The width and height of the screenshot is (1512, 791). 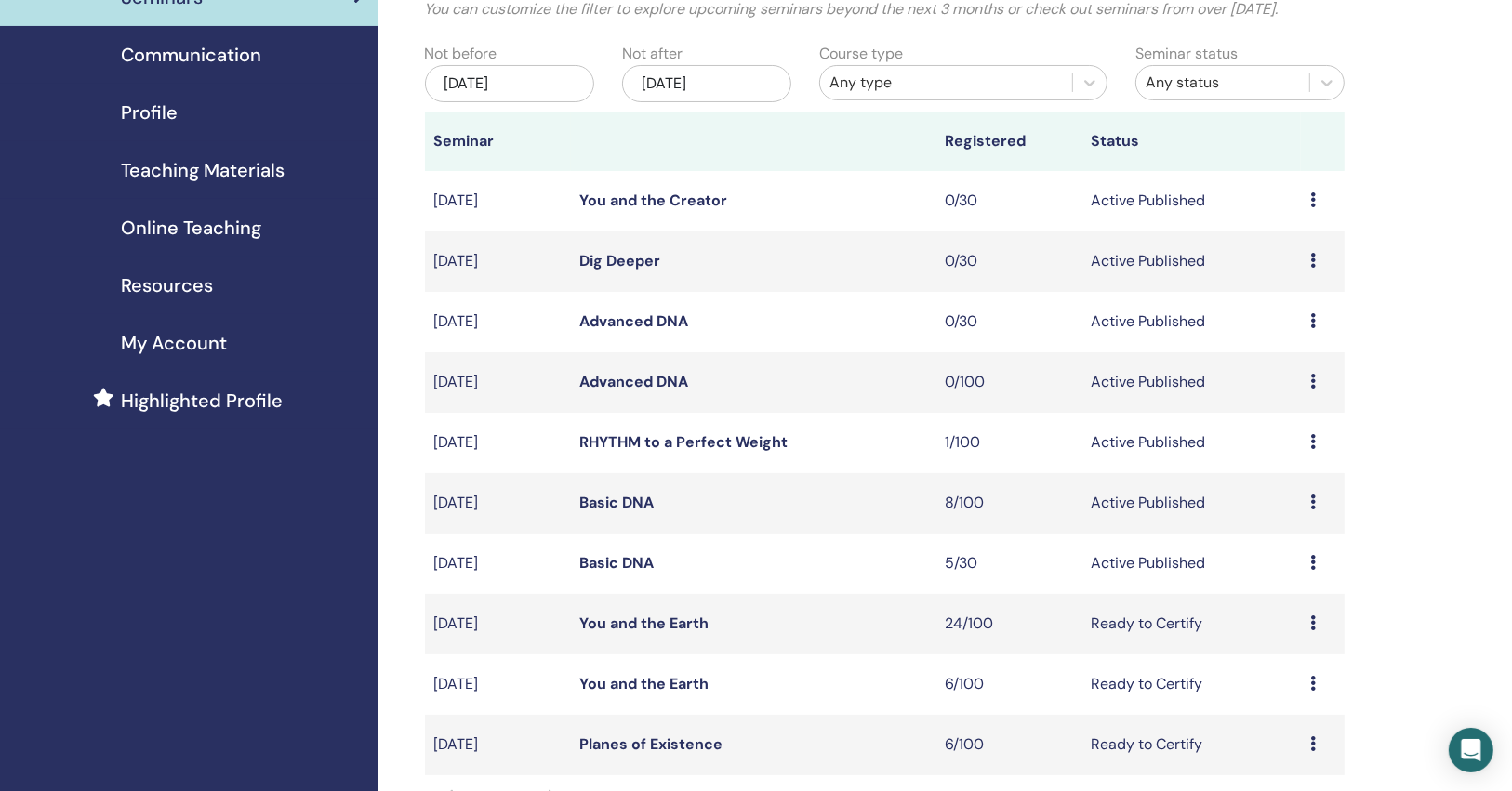 I want to click on span: My Account, so click(x=174, y=343).